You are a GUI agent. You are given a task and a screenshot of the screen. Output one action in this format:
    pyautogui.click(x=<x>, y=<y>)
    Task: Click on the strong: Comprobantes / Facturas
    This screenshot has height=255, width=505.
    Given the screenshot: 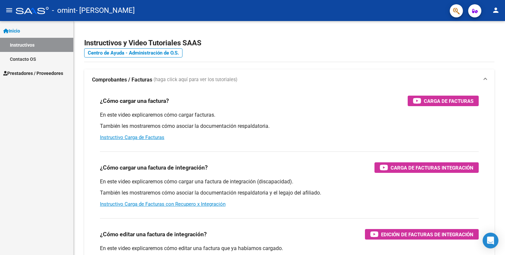 What is the action you would take?
    pyautogui.click(x=122, y=80)
    